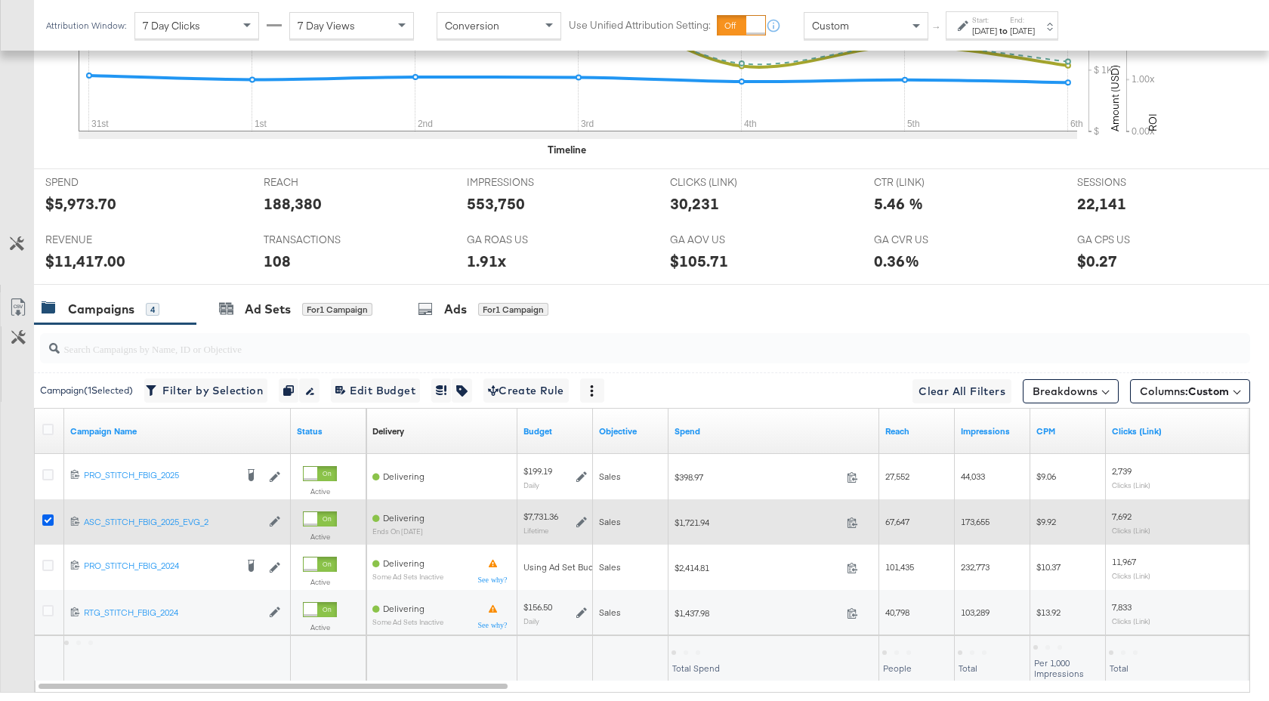 The image size is (1269, 701). Describe the element at coordinates (699, 261) in the screenshot. I see `div: $105.71` at that location.